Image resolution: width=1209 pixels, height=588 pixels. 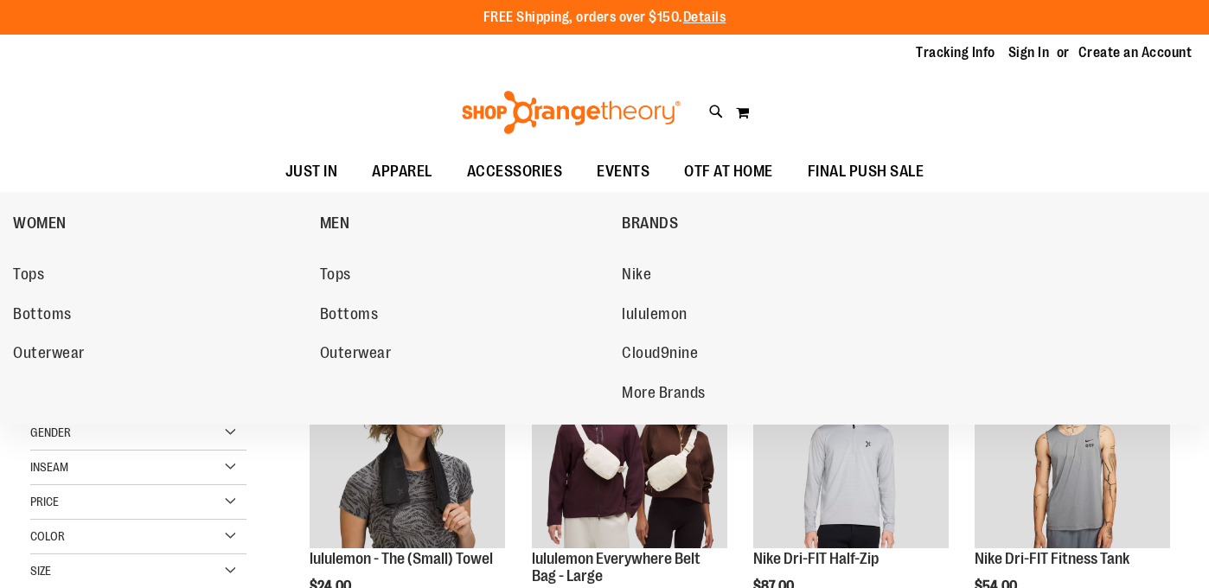 I want to click on img: lululemon - The (Small) Towel, so click(x=407, y=451).